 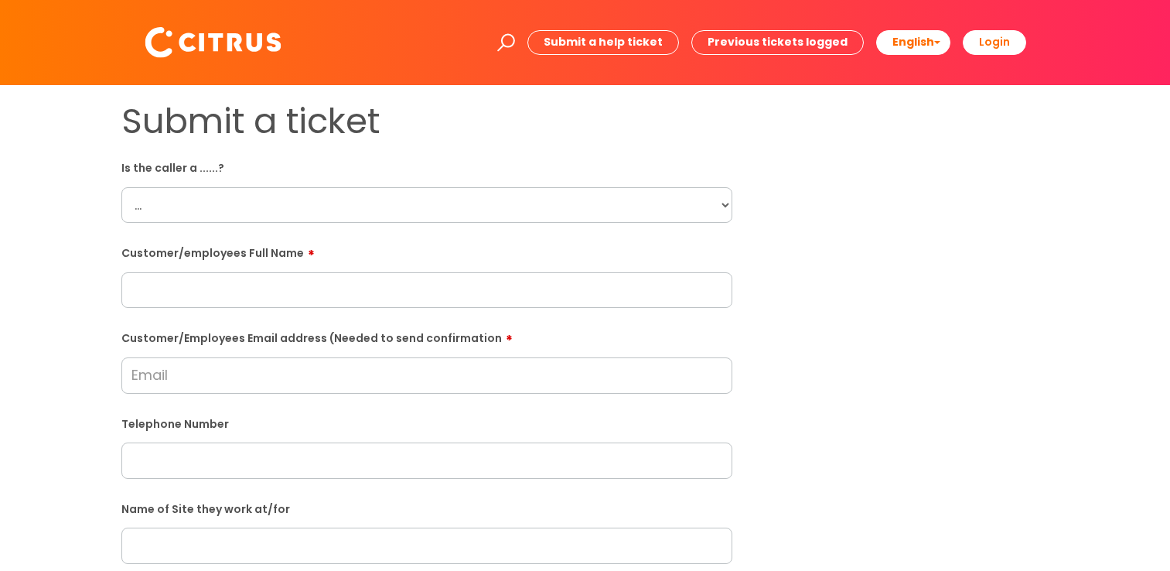 What do you see at coordinates (994, 42) in the screenshot?
I see `b: Login` at bounding box center [994, 42].